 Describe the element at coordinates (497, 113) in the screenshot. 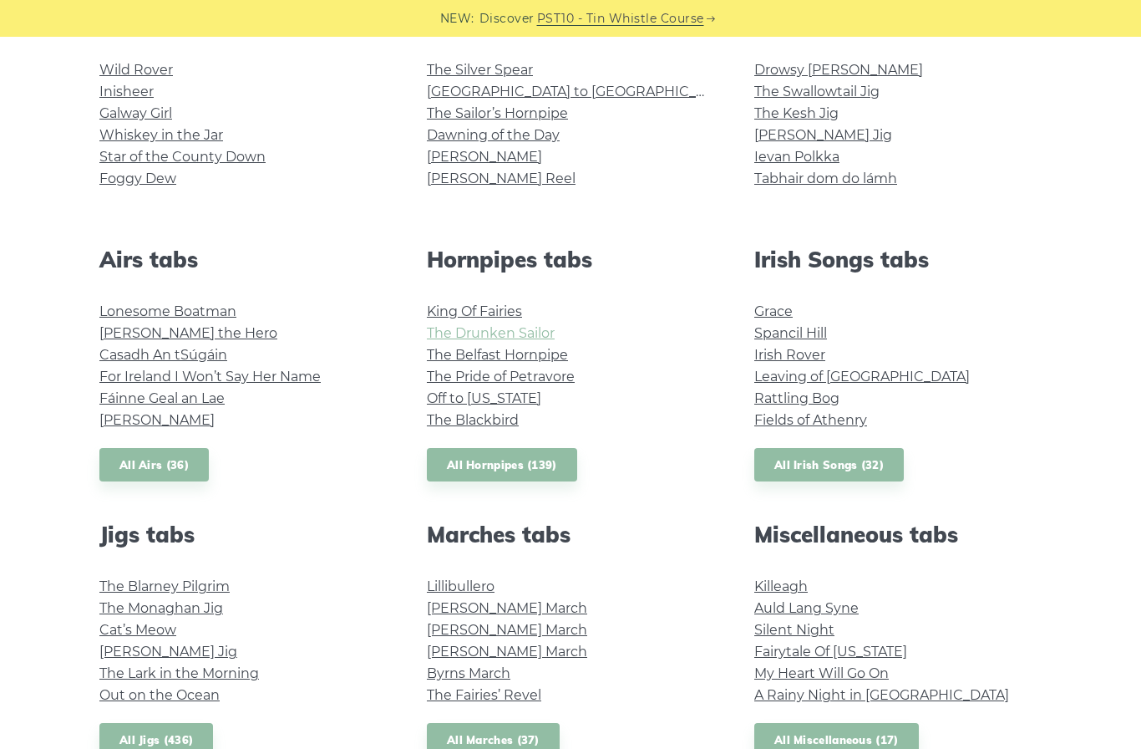

I see `a: The Sailor’s Hornpipe` at that location.